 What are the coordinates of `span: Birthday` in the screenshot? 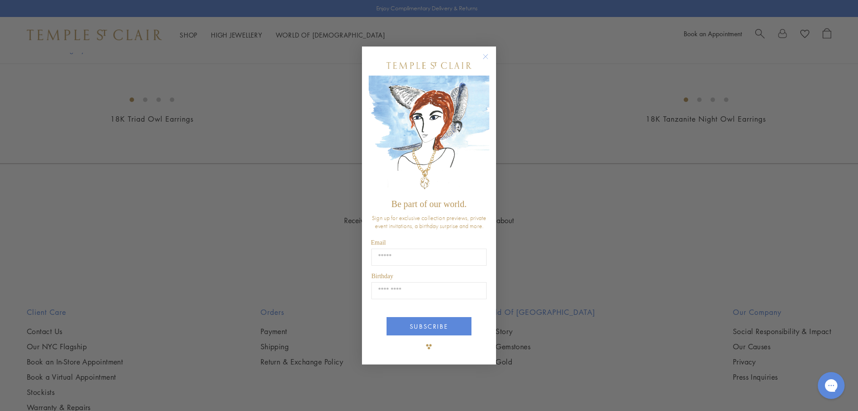 It's located at (382, 276).